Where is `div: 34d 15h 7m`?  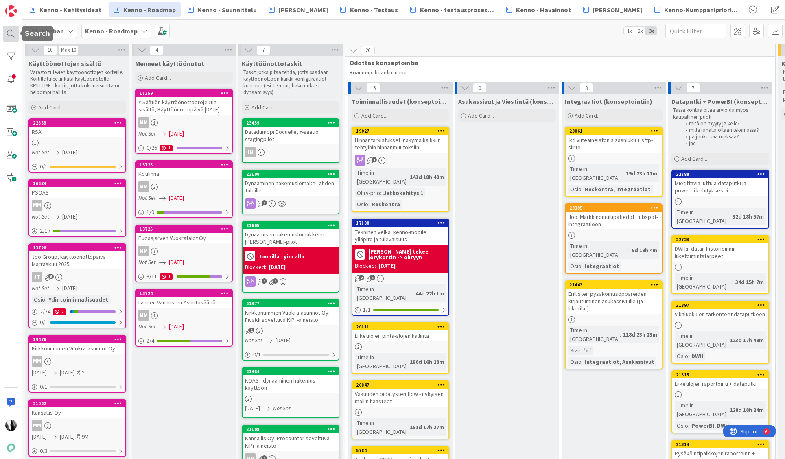 div: 34d 15h 7m is located at coordinates (749, 282).